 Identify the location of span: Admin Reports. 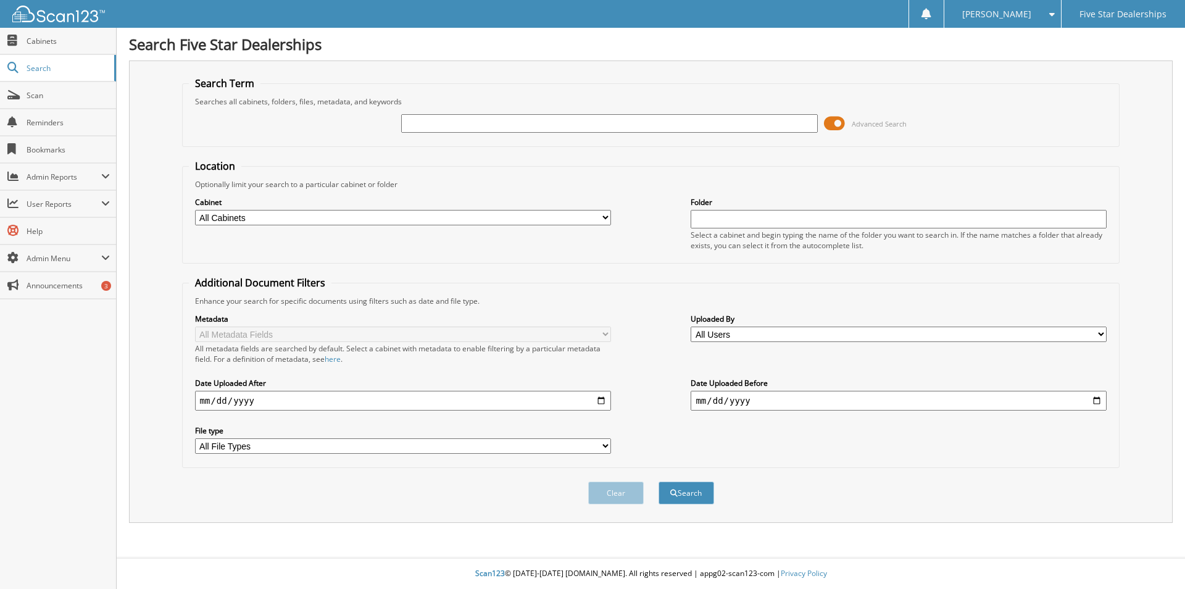
(64, 177).